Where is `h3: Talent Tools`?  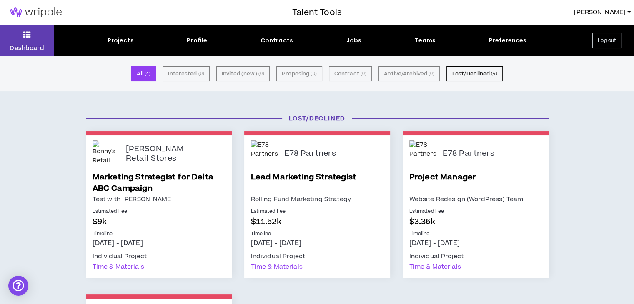
h3: Talent Tools is located at coordinates (317, 13).